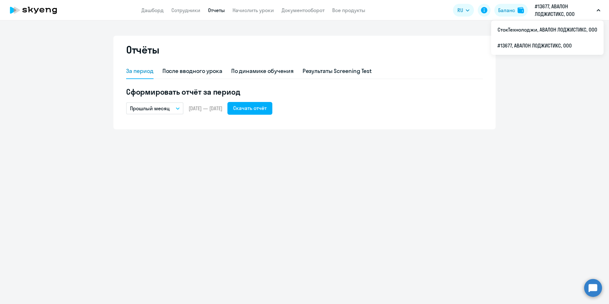 The width and height of the screenshot is (609, 304). Describe the element at coordinates (511, 10) in the screenshot. I see `a: Балансbalance` at that location.